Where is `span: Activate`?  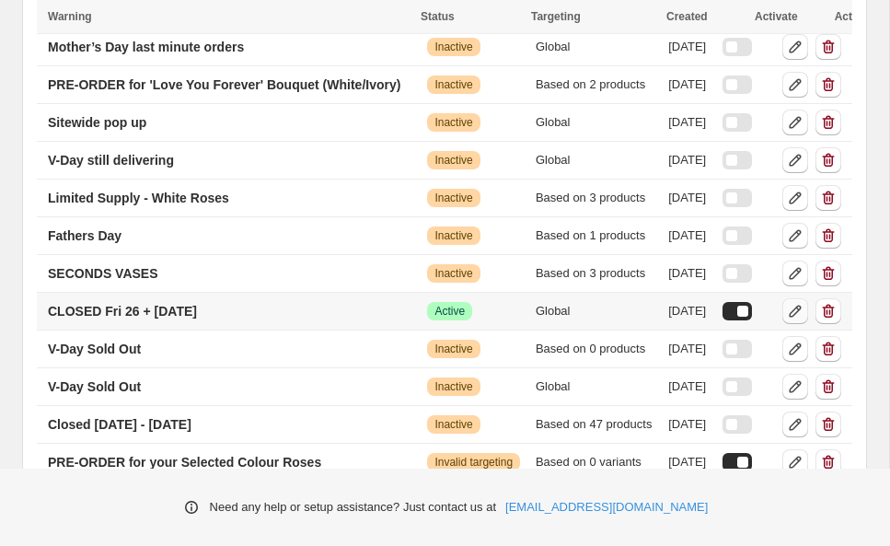 span: Activate is located at coordinates (776, 17).